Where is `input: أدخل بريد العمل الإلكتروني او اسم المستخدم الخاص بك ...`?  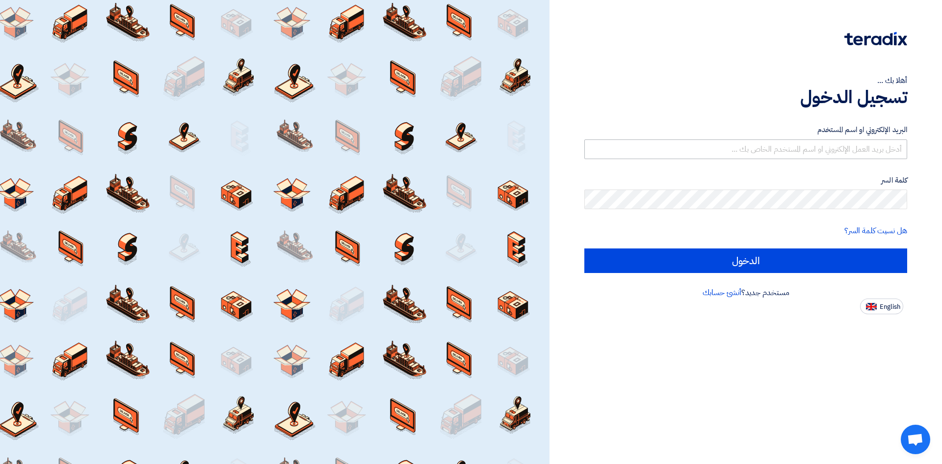 input: أدخل بريد العمل الإلكتروني او اسم المستخدم الخاص بك ... is located at coordinates (746, 149).